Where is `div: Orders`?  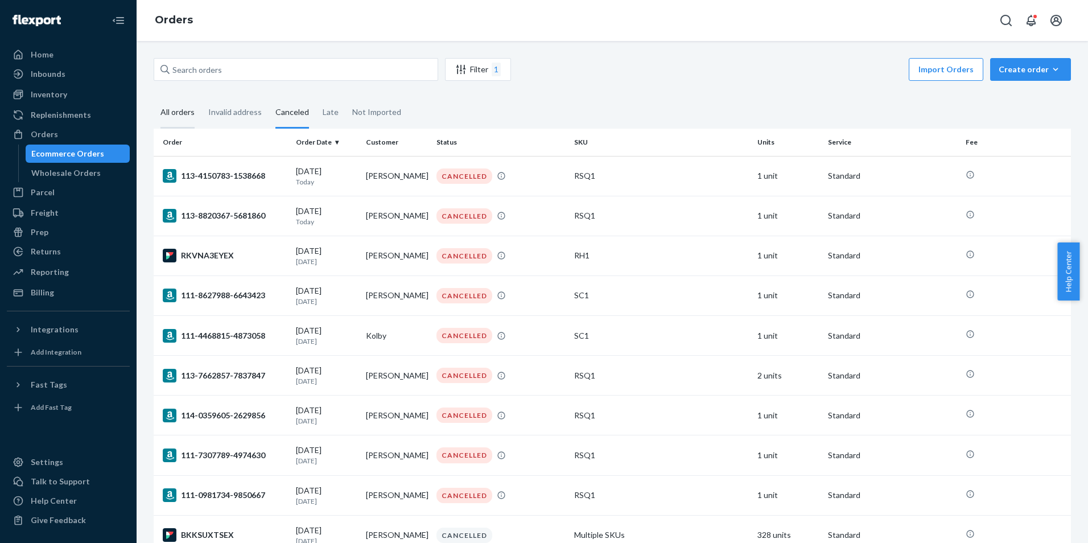
div: Orders is located at coordinates (44, 134).